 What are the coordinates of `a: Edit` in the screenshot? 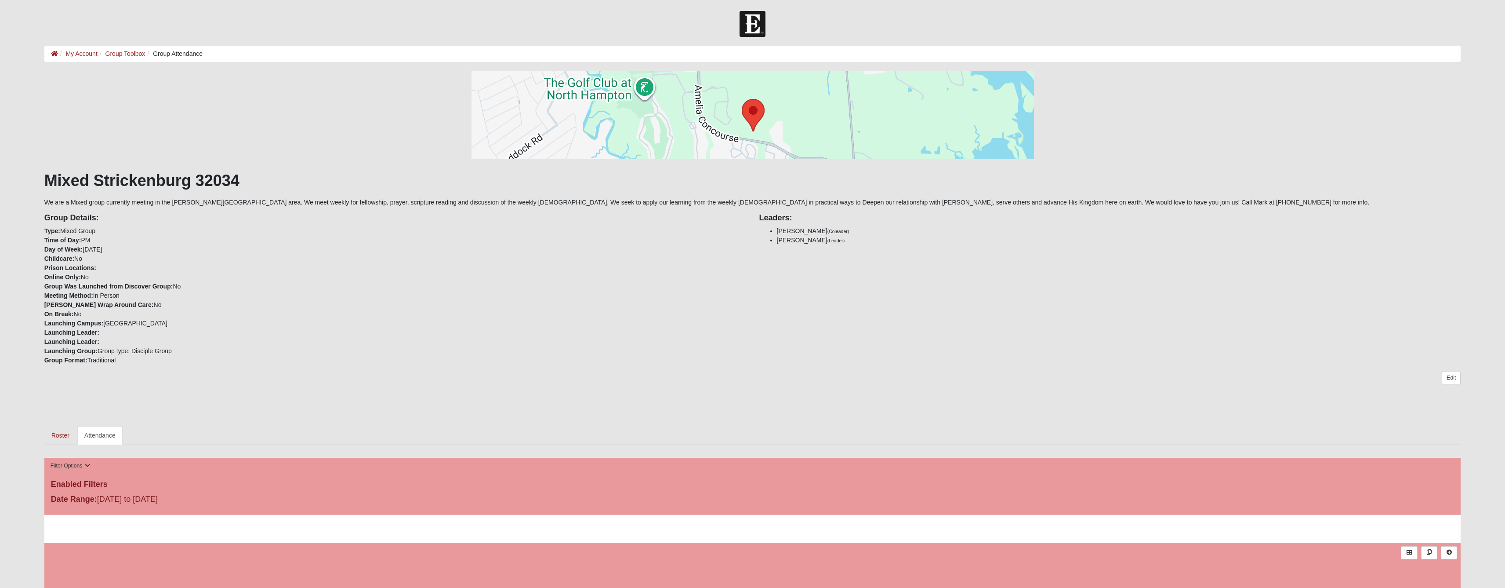 It's located at (1451, 378).